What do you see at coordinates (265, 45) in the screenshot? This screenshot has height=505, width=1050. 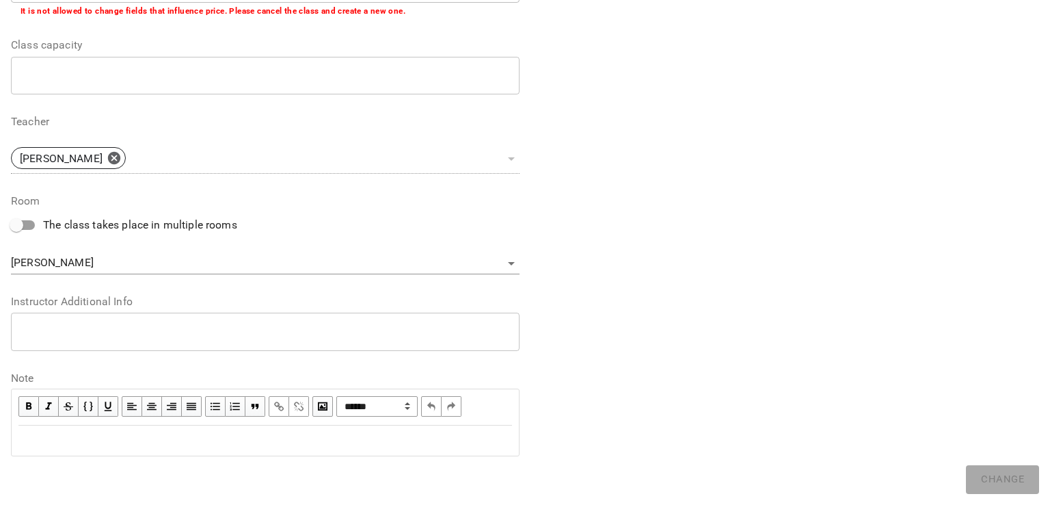 I see `label: Class capacity` at bounding box center [265, 45].